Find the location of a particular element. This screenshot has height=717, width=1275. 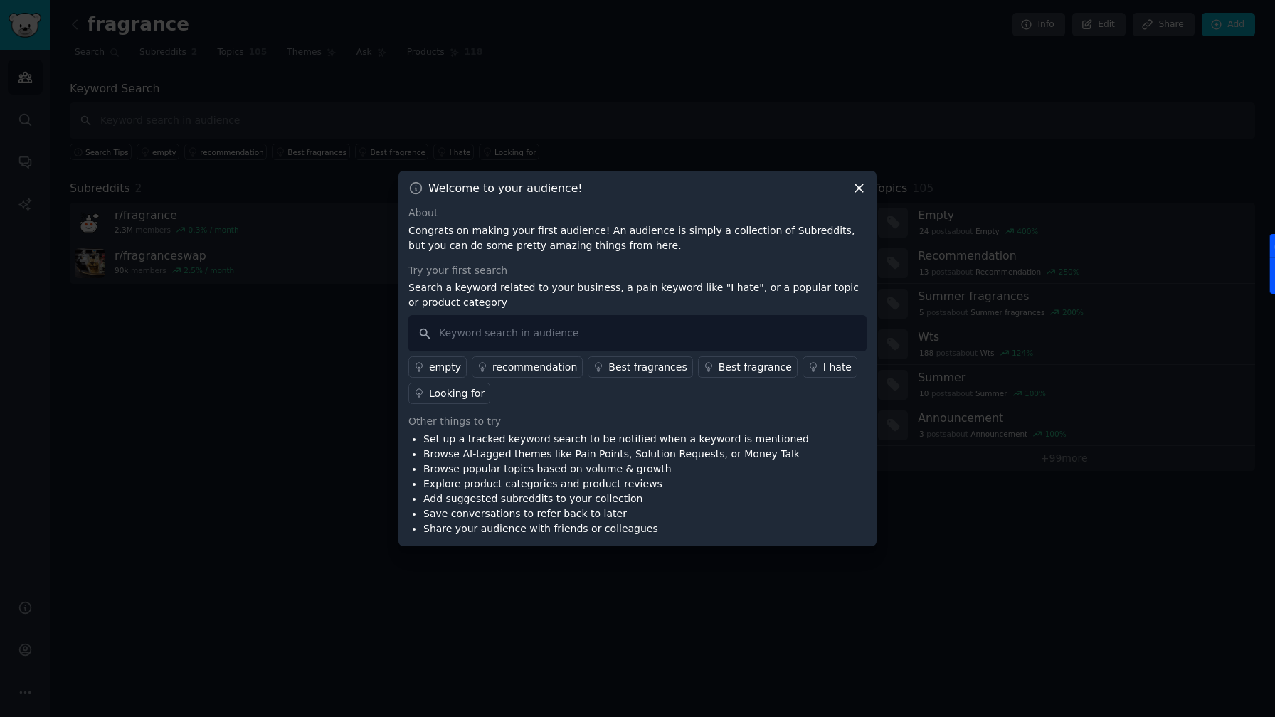

div: Best fragrances is located at coordinates (648, 367).